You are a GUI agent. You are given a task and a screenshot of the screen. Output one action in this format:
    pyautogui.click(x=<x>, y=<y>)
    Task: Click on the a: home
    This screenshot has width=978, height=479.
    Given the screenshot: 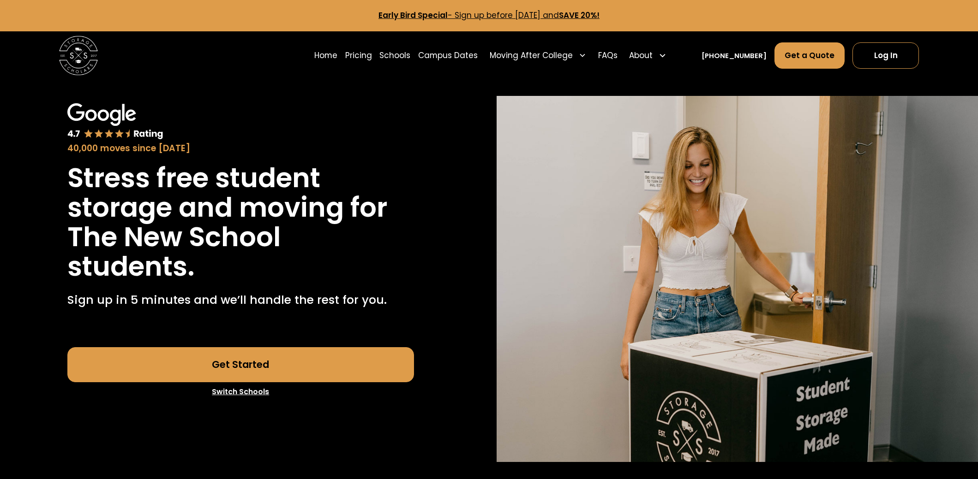 What is the action you would take?
    pyautogui.click(x=78, y=55)
    